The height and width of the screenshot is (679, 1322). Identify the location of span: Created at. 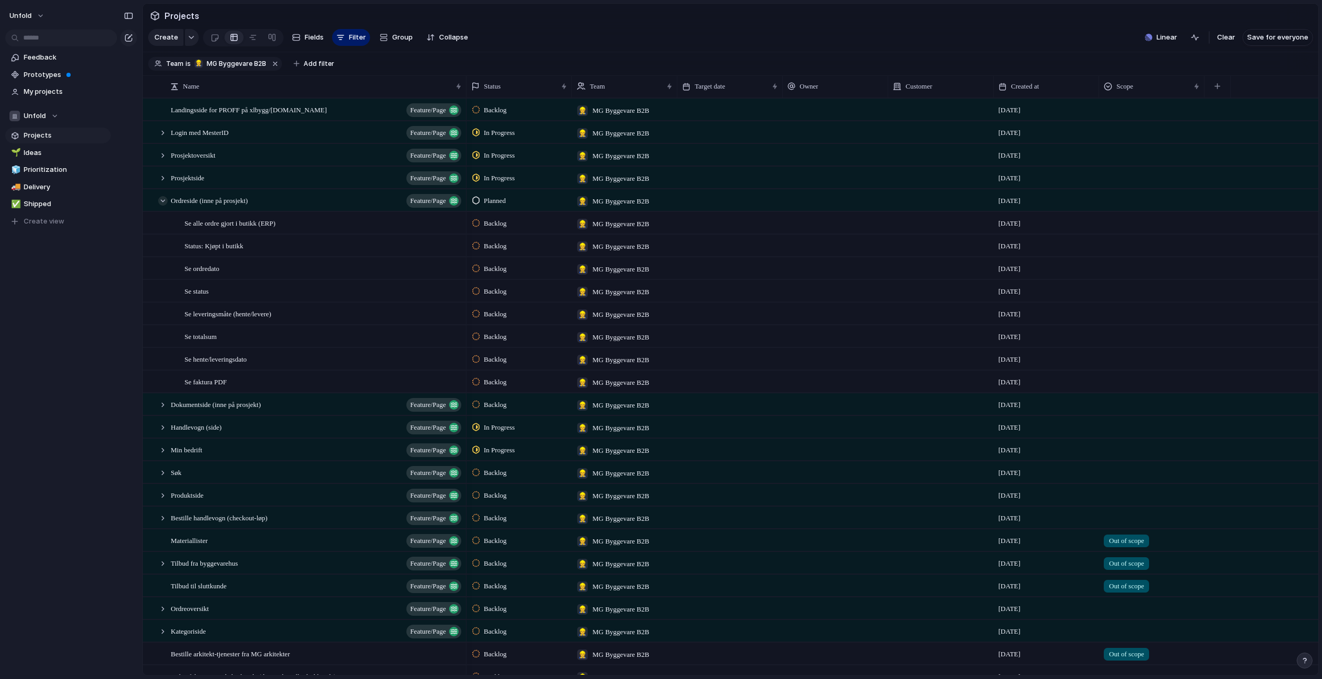
(1025, 86).